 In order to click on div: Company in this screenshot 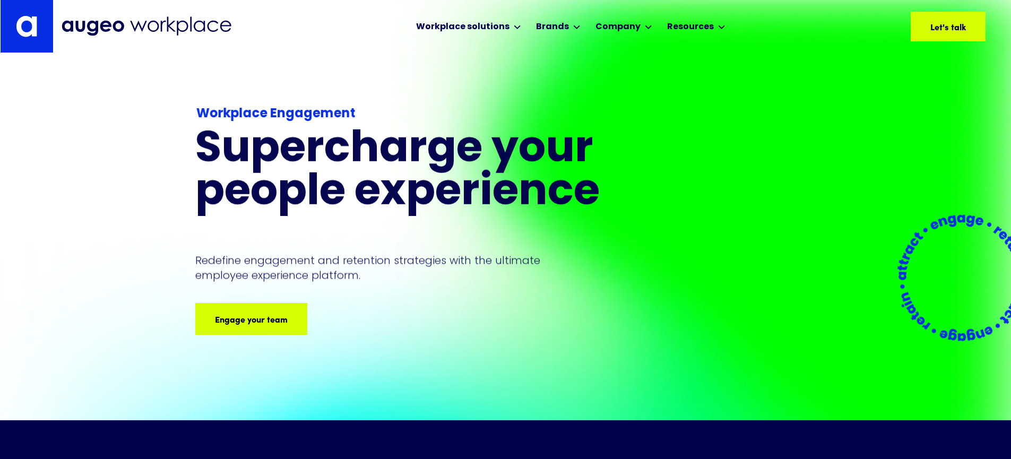, I will do `click(618, 27)`.